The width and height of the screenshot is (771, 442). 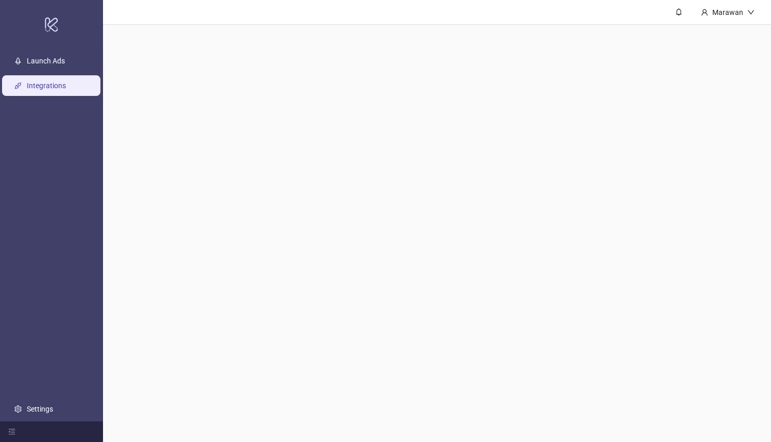 What do you see at coordinates (46, 86) in the screenshot?
I see `a: Integrations` at bounding box center [46, 86].